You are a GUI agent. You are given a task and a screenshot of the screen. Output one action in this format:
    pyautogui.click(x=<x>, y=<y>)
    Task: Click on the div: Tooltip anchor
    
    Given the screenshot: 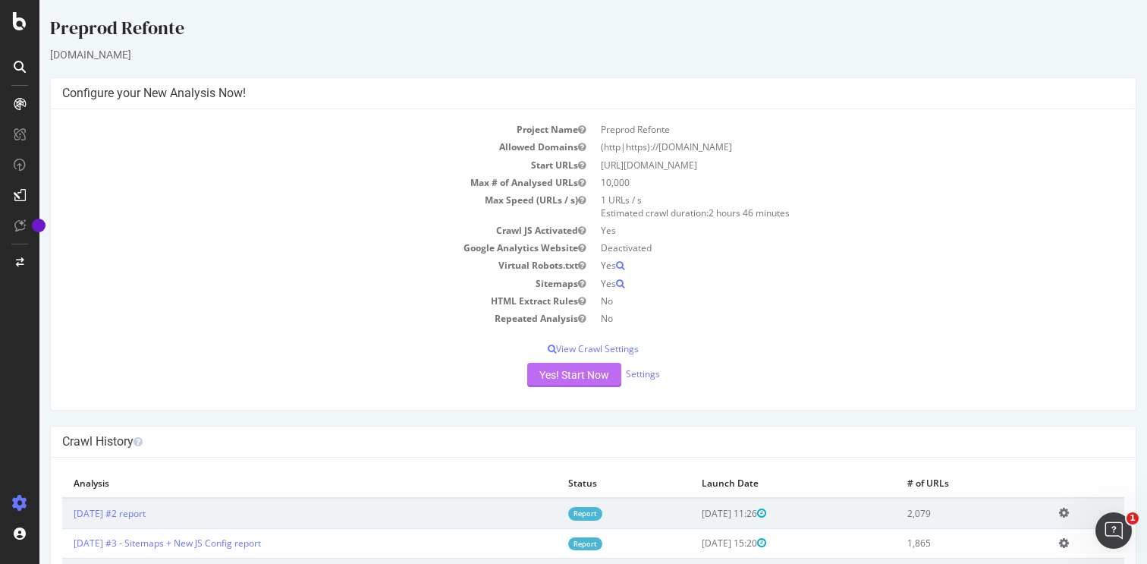 What is the action you would take?
    pyautogui.click(x=39, y=225)
    